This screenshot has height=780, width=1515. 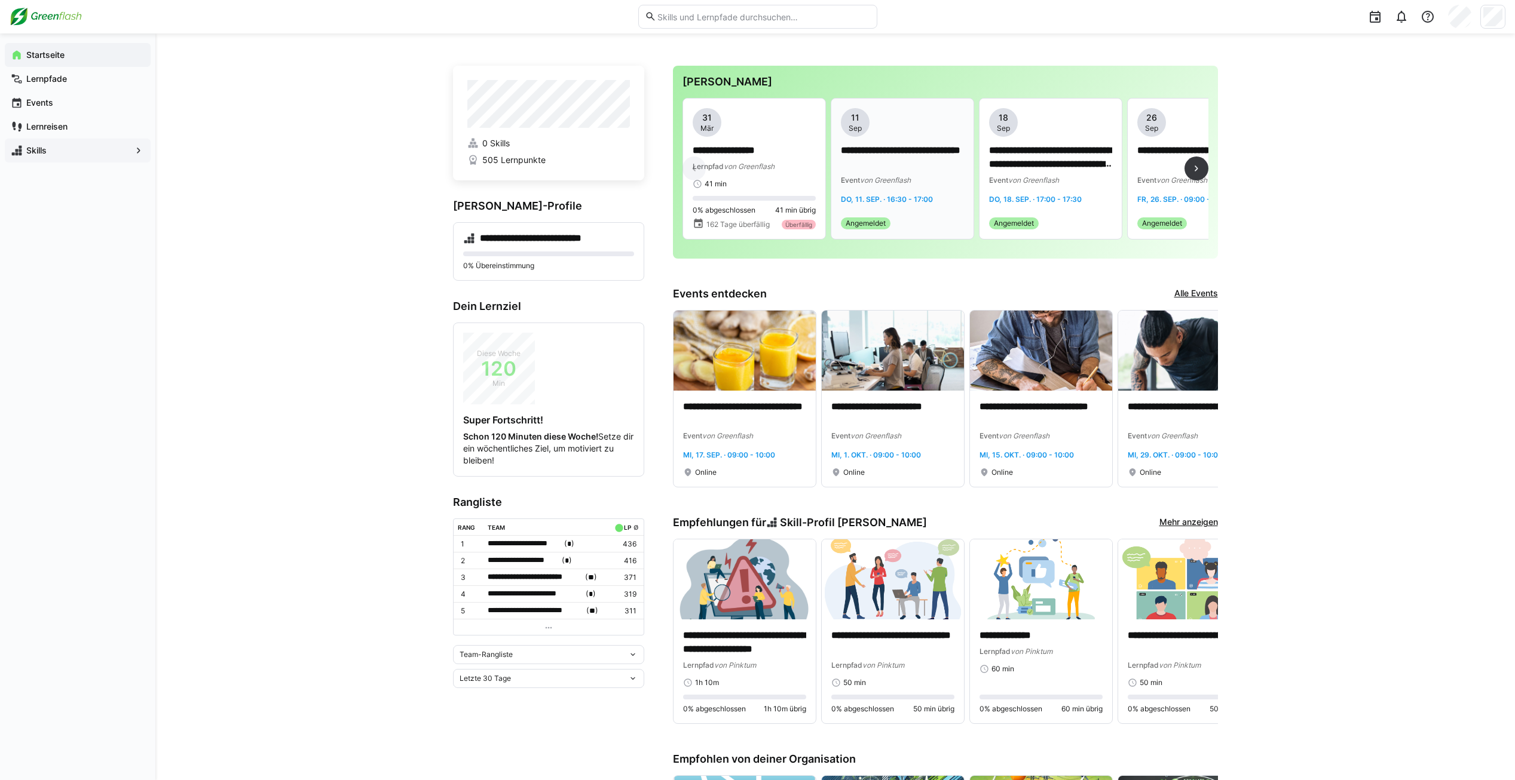 I want to click on span: Team-Rangliste, so click(x=486, y=655).